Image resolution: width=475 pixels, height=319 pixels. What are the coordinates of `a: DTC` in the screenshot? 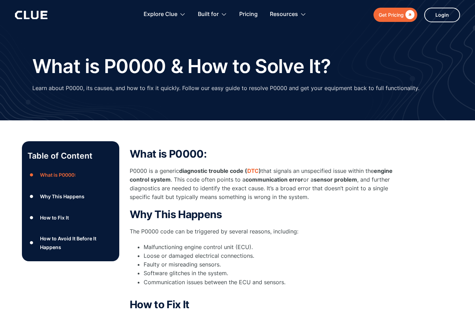 It's located at (253, 171).